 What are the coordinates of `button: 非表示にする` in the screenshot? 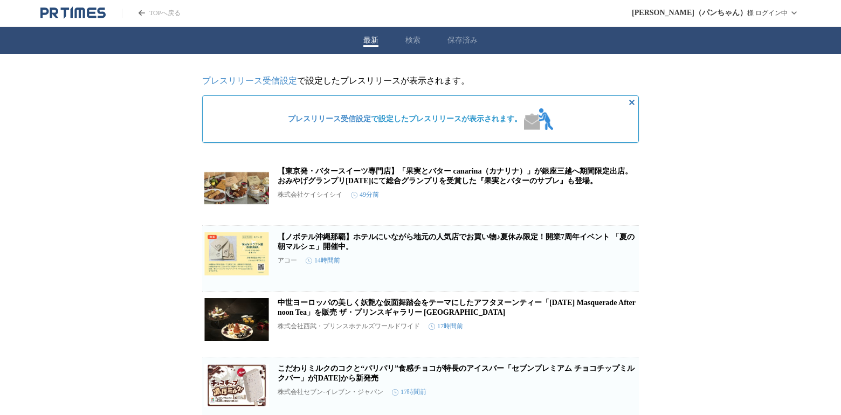 It's located at (632, 102).